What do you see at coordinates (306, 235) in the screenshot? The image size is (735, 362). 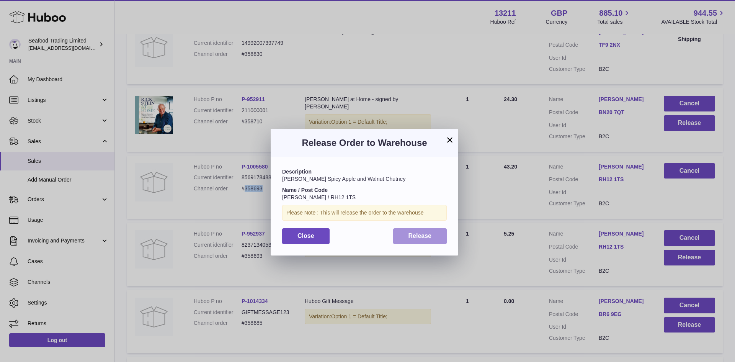 I see `span: Close` at bounding box center [306, 235].